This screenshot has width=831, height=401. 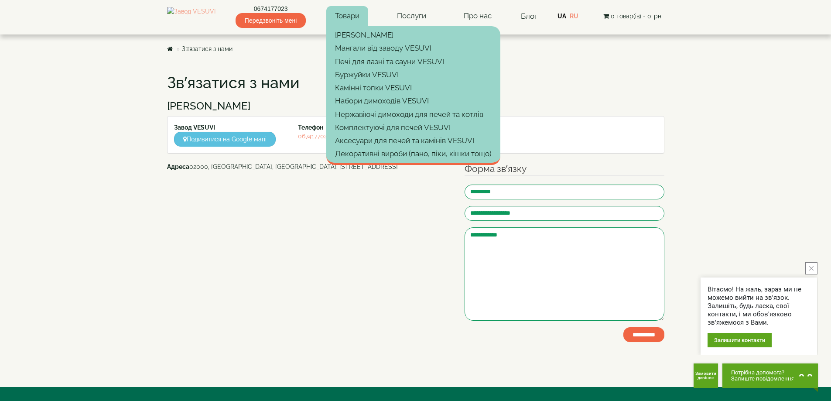 I want to click on div: Залишити контакти, so click(x=740, y=340).